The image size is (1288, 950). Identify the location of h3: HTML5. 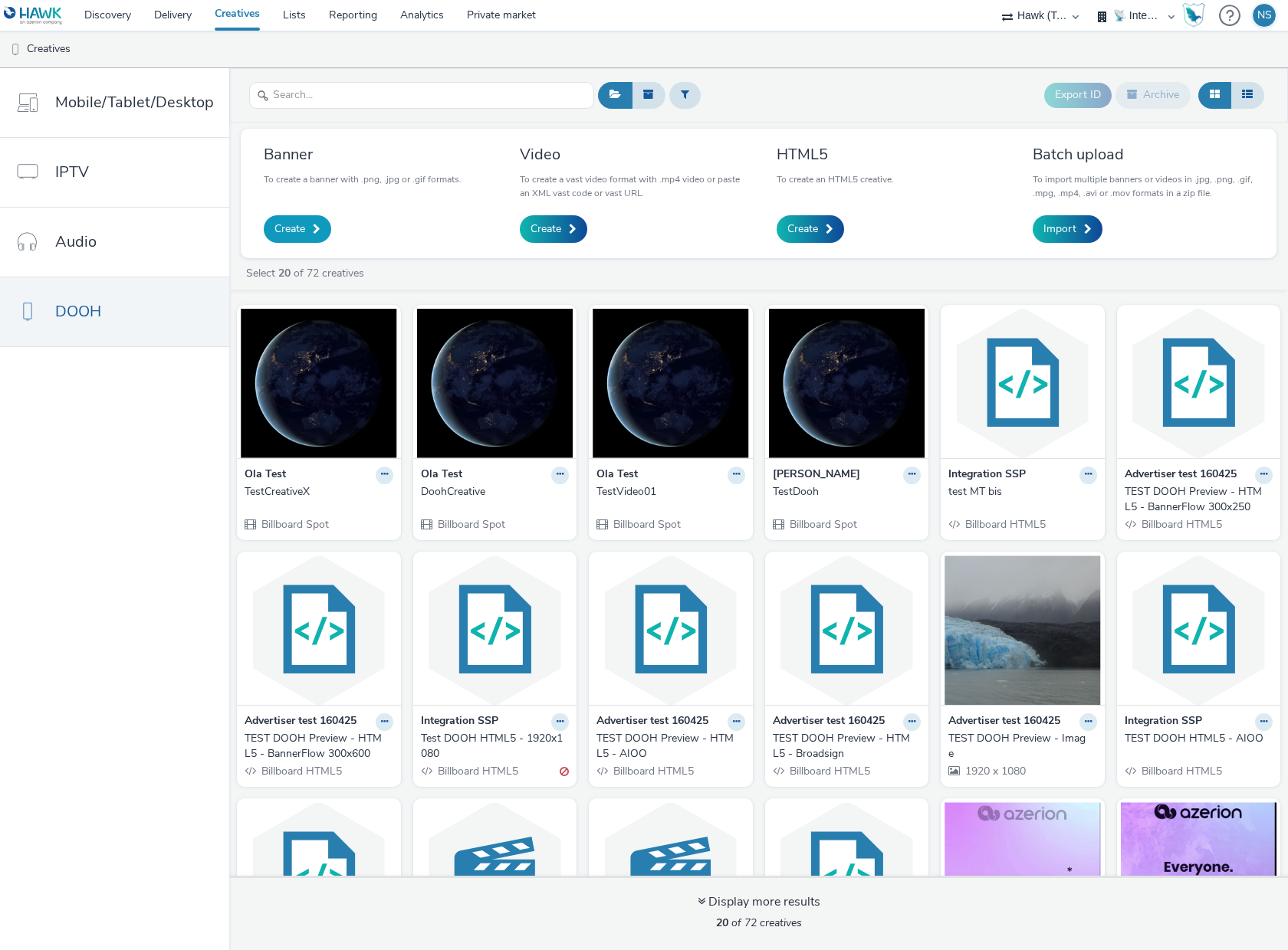
(835, 154).